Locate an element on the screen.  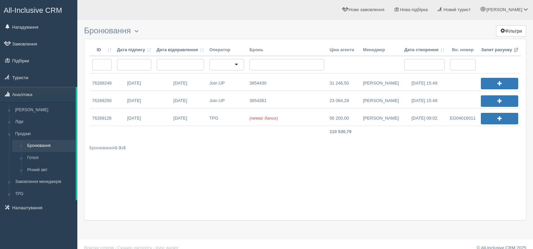
a: Річний звіт is located at coordinates (50, 170).